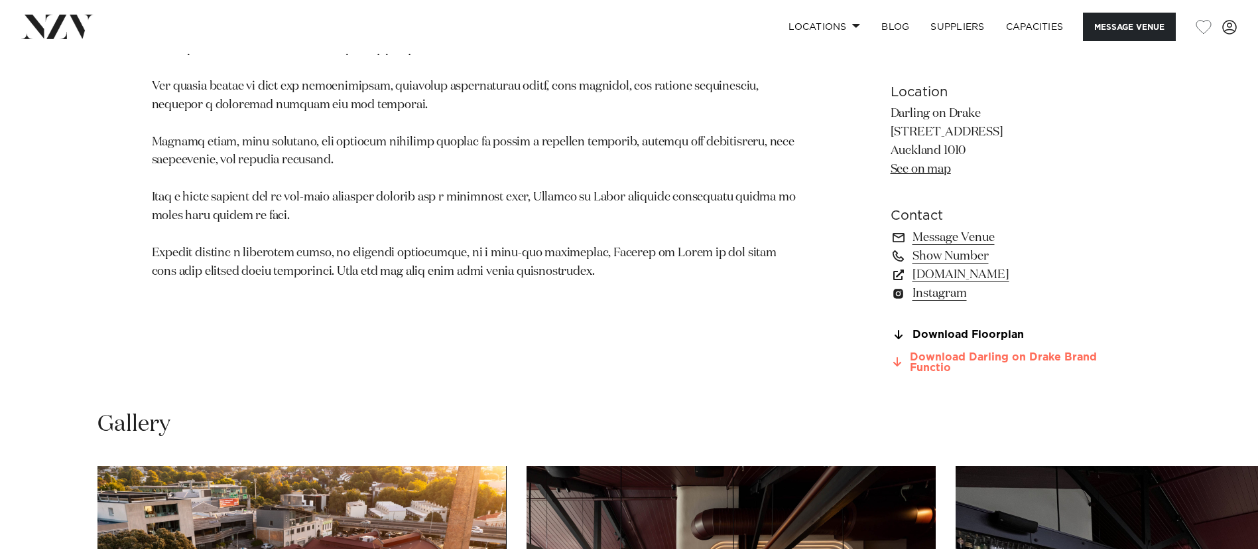 This screenshot has width=1258, height=549. What do you see at coordinates (957, 27) in the screenshot?
I see `a: SUPPLIERS` at bounding box center [957, 27].